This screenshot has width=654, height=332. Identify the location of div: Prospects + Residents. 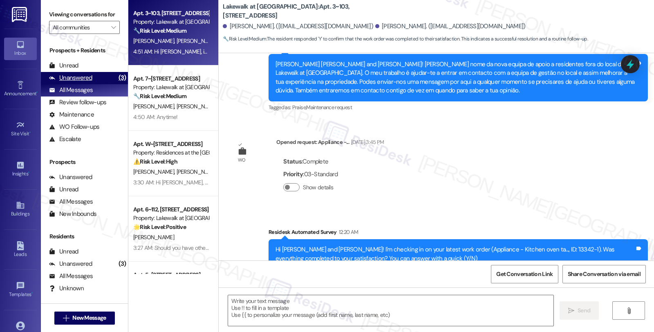
(84, 50).